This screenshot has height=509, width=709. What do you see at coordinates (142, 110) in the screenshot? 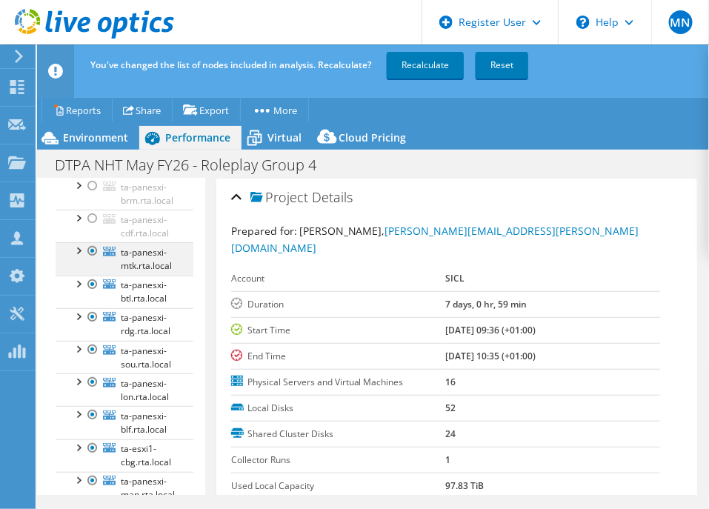
I see `a: Share` at bounding box center [142, 110].